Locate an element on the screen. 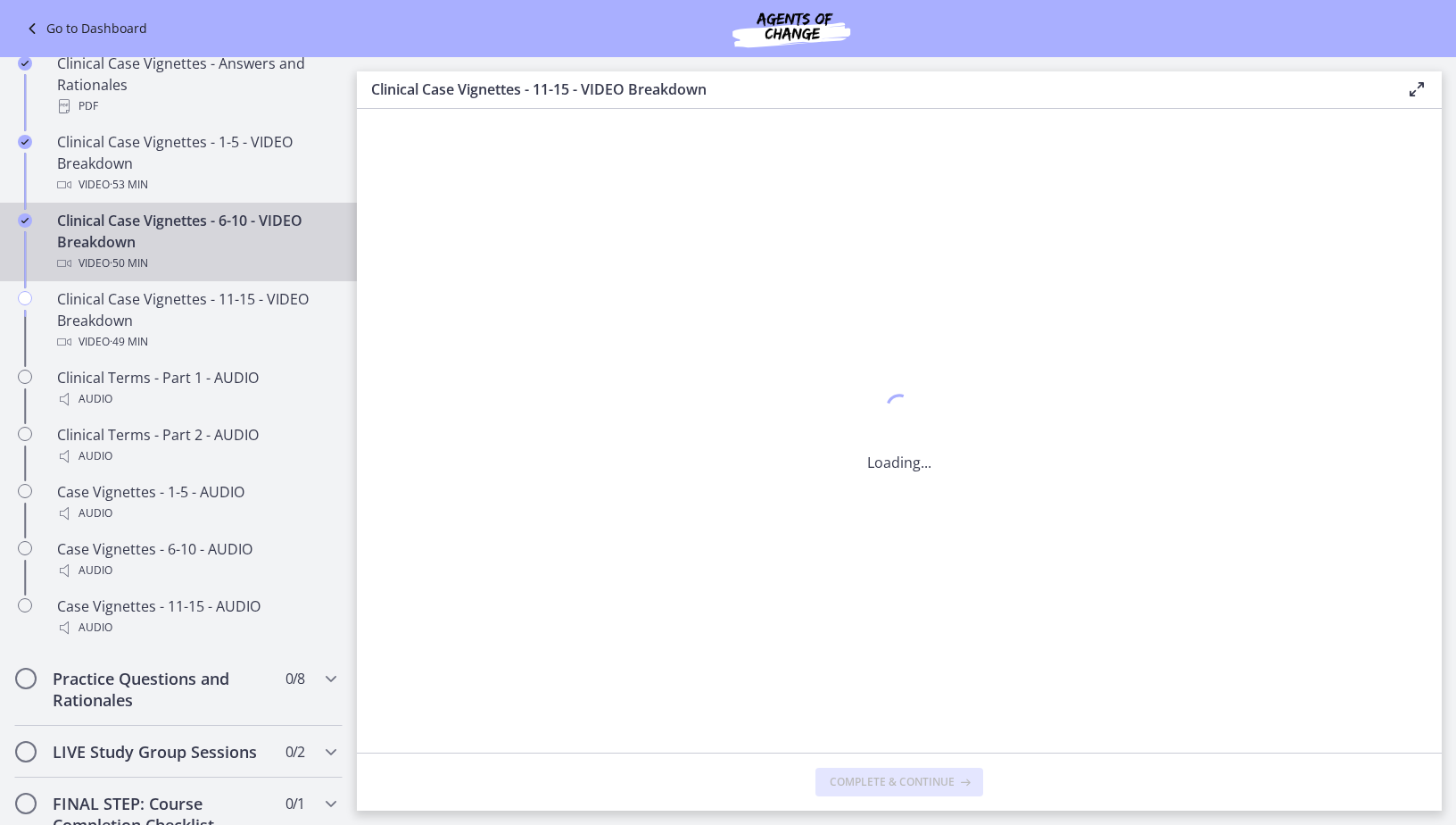 The image size is (1456, 825). div: 1 is located at coordinates (900, 409).